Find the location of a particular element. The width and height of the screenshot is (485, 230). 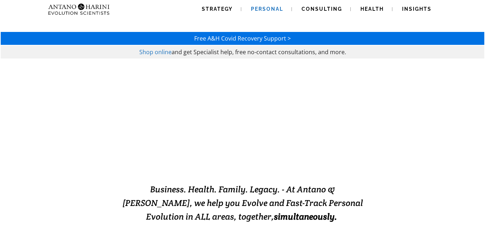

span: Personal is located at coordinates (267, 9).